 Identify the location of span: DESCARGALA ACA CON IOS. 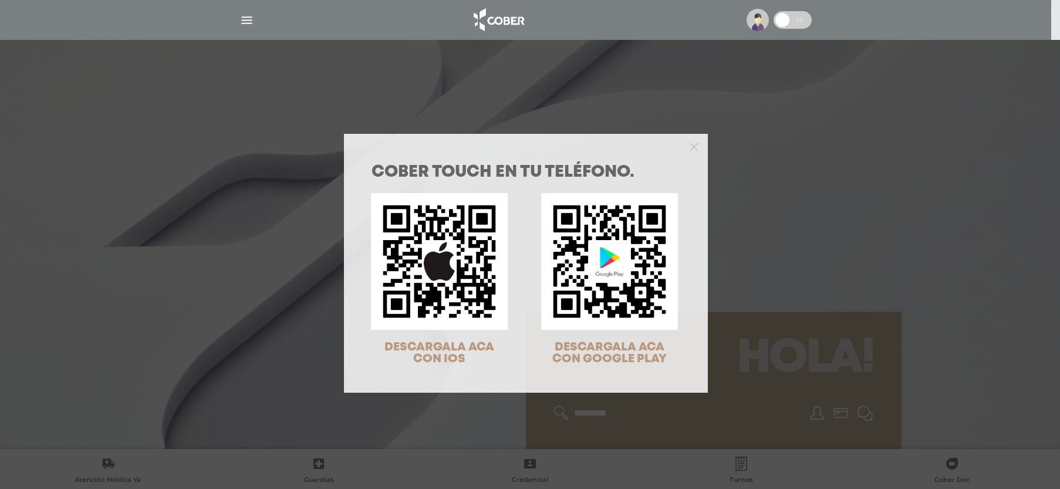
(439, 353).